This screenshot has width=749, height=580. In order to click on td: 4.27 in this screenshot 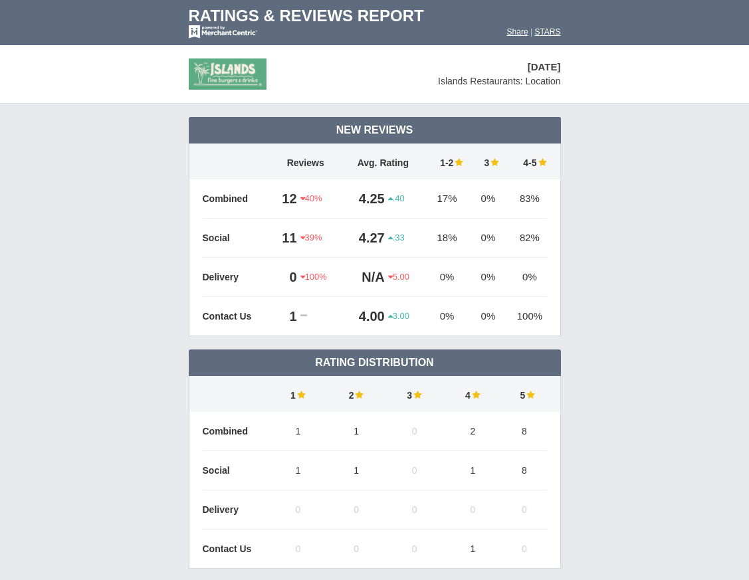, I will do `click(365, 238)`.